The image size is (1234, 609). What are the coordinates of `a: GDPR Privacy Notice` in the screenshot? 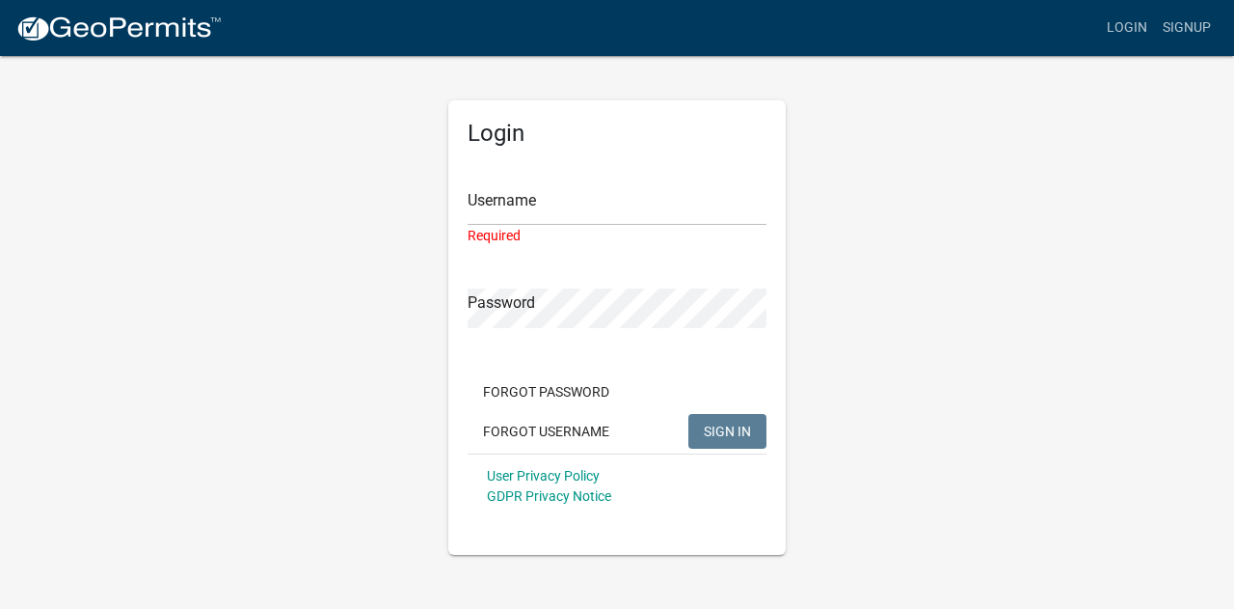 It's located at (549, 496).